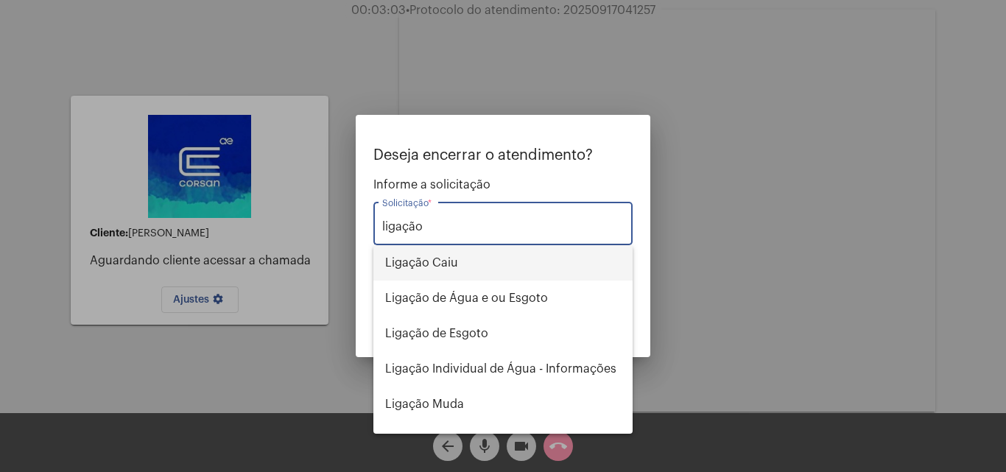 Image resolution: width=1006 pixels, height=472 pixels. Describe the element at coordinates (503, 404) in the screenshot. I see `span: Ligação Muda` at that location.